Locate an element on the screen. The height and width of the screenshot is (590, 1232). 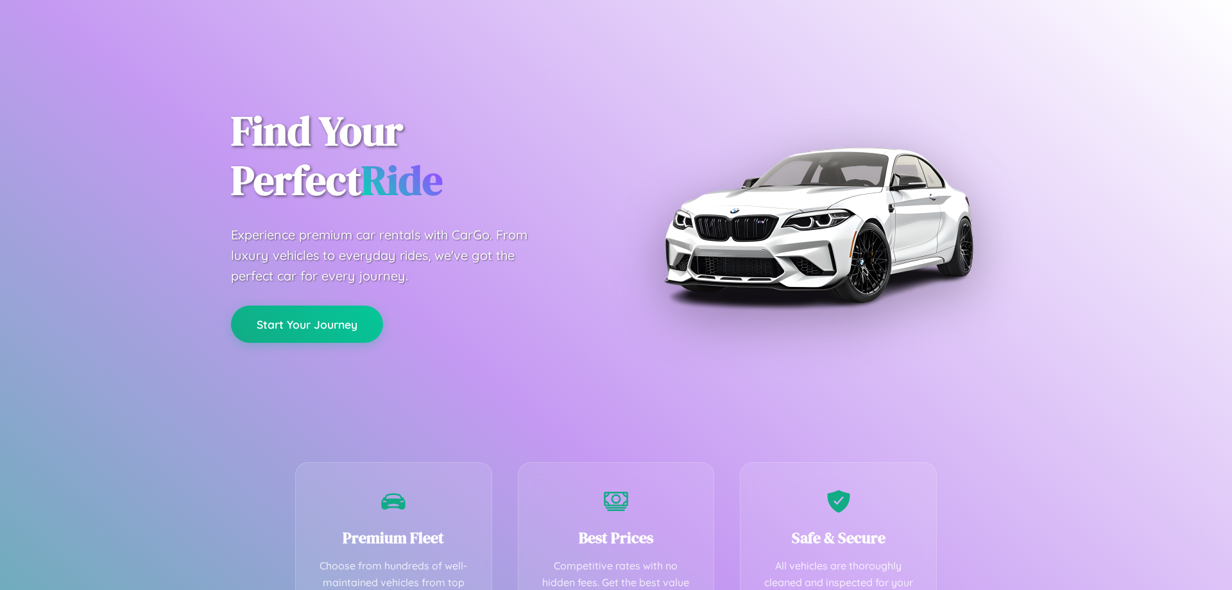
h3: Safe & Secure is located at coordinates (838, 537).